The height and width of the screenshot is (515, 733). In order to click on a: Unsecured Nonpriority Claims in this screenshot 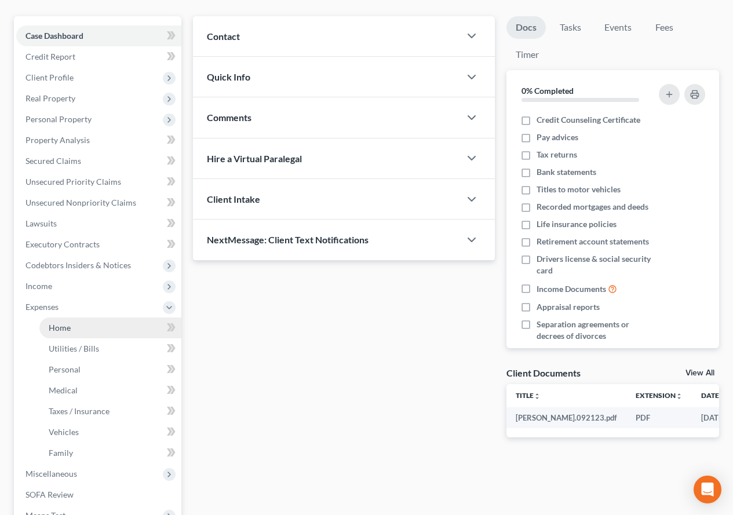, I will do `click(99, 203)`.